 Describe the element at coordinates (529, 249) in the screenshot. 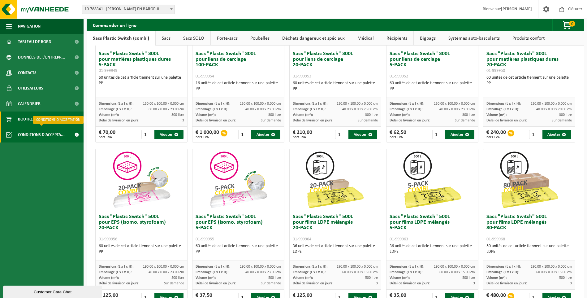

I see `div: 50 unités de cet article tiennent sur une palette` at that location.